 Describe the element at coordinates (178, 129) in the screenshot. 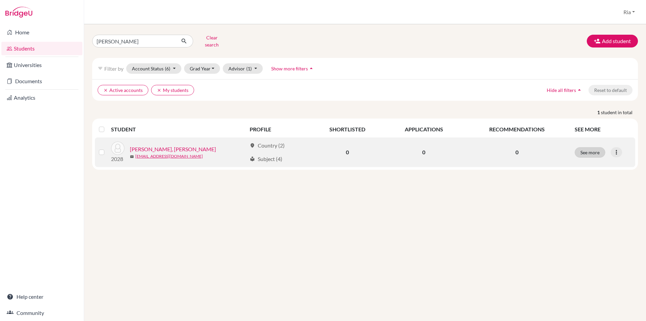

I see `th: STUDENT` at that location.